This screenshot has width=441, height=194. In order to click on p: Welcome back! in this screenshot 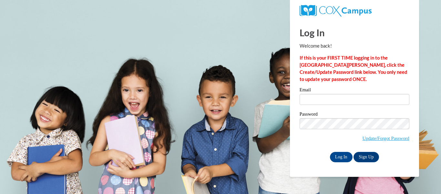, I will do `click(355, 46)`.